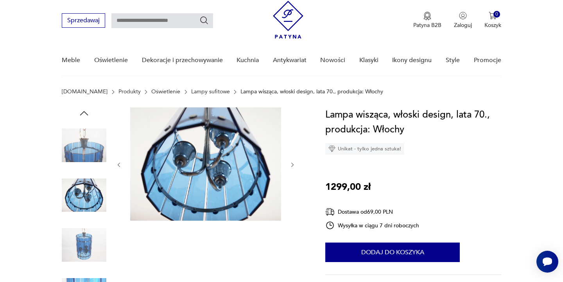  I want to click on div: Dostawa od 69,00 PLN, so click(372, 212).